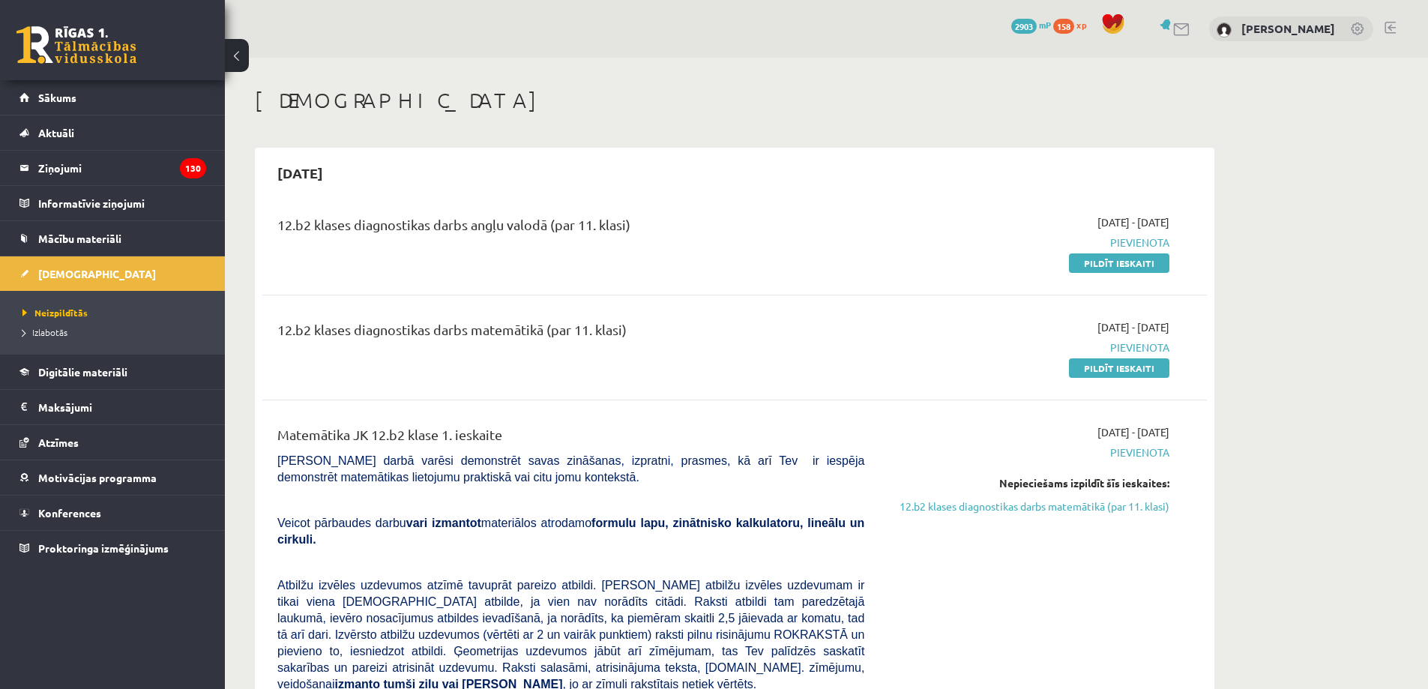 This screenshot has width=1428, height=689. What do you see at coordinates (112, 97) in the screenshot?
I see `a: Sākums` at bounding box center [112, 97].